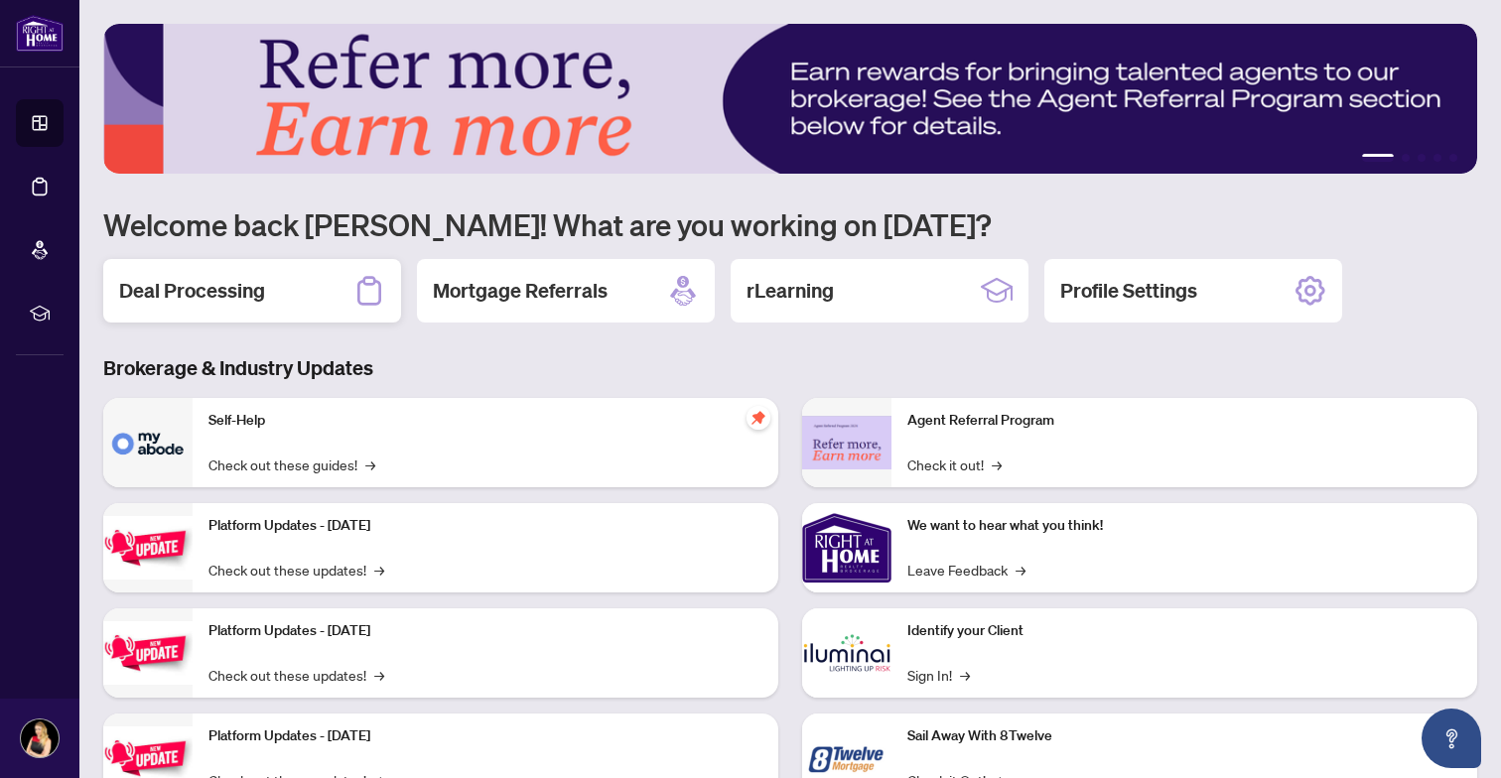 The height and width of the screenshot is (778, 1501). What do you see at coordinates (847, 548) in the screenshot?
I see `img: We want to hear what you think!` at bounding box center [847, 548].